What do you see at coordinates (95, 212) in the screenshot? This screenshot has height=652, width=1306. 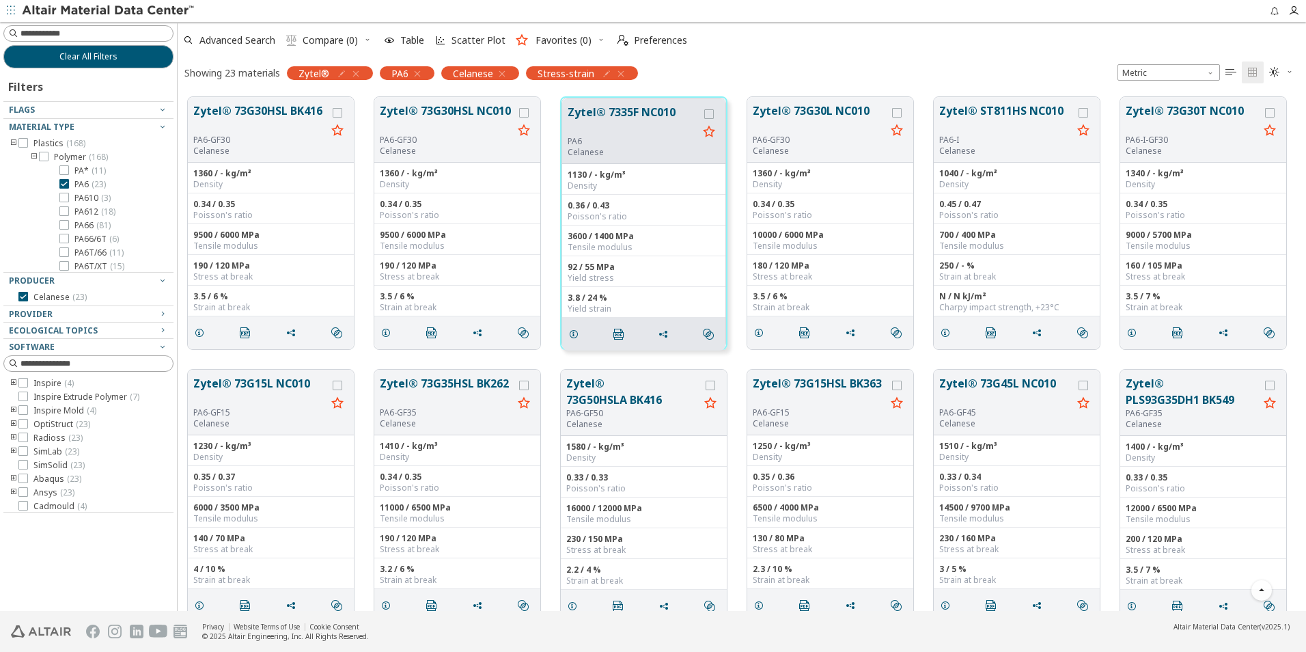 I see `span: PA612` at bounding box center [95, 212].